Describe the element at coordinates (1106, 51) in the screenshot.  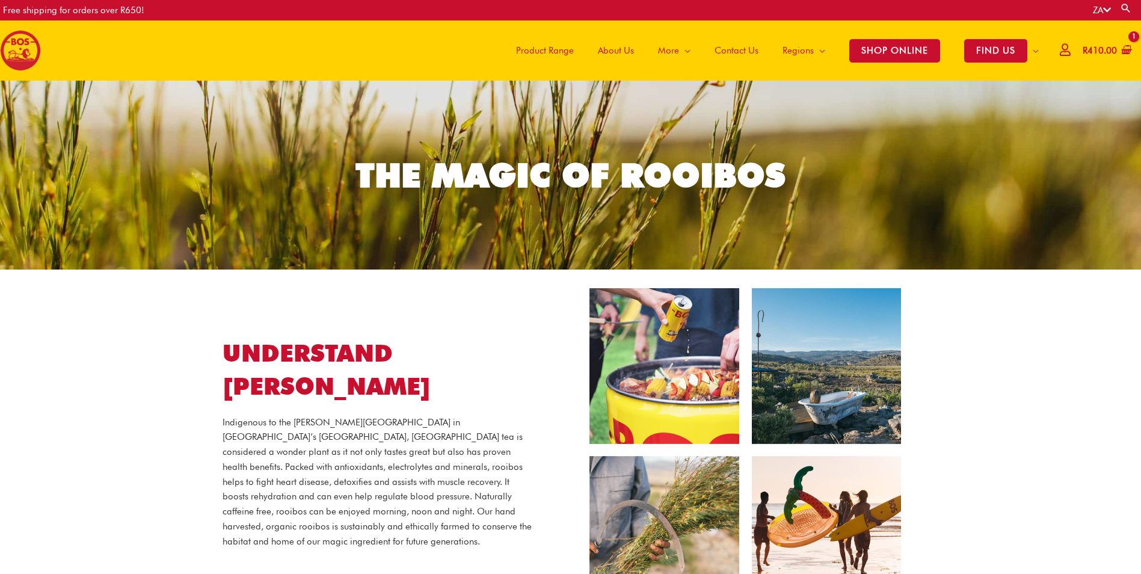
I see `a: View Shopping Cart, 1 items` at that location.